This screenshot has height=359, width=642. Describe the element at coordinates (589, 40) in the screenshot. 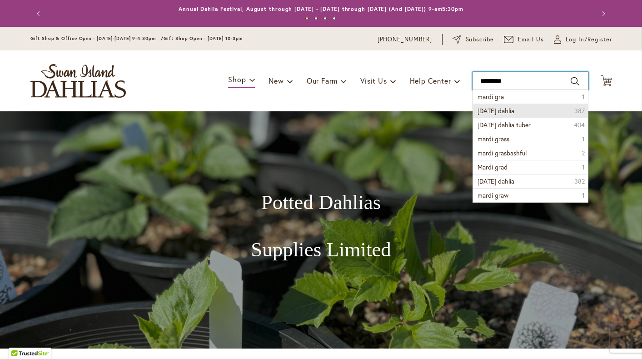

I see `span: Log In/Register` at that location.